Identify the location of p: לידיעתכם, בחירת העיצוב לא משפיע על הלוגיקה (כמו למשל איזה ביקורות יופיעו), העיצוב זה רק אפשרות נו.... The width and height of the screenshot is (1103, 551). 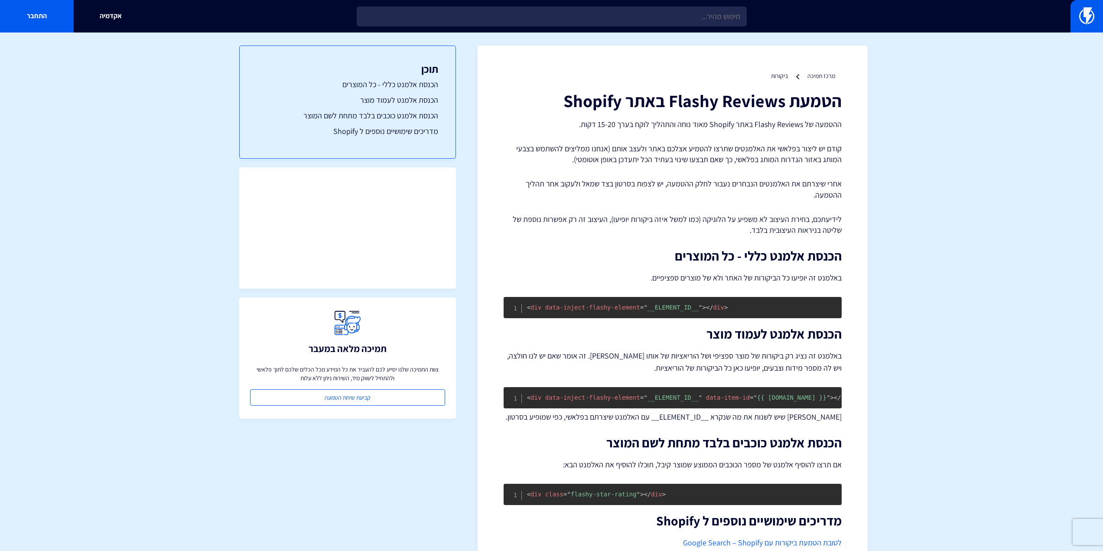
(673, 224).